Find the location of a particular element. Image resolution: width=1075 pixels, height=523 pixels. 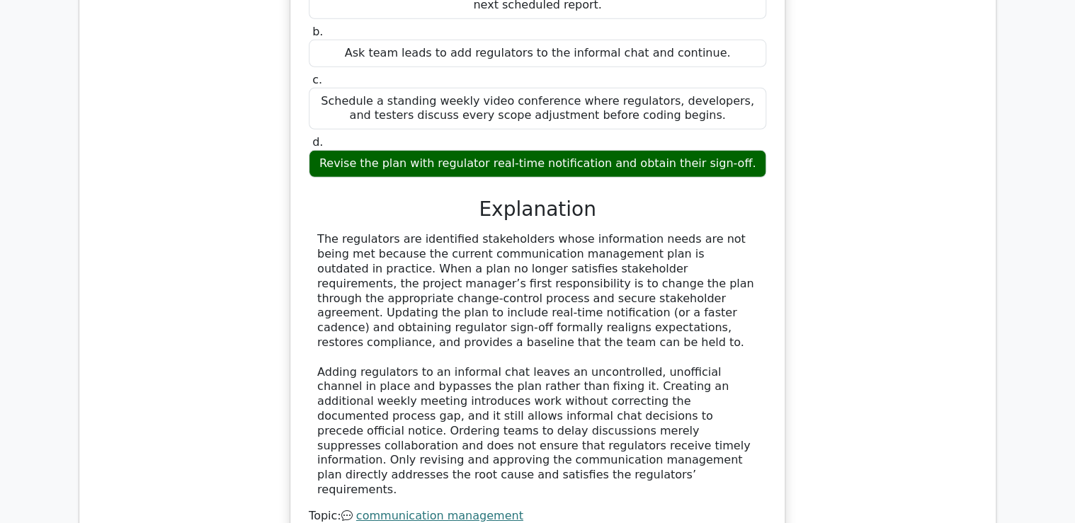

div: Ask team leads to add regulators to the informal chat and continue. is located at coordinates (538, 53).